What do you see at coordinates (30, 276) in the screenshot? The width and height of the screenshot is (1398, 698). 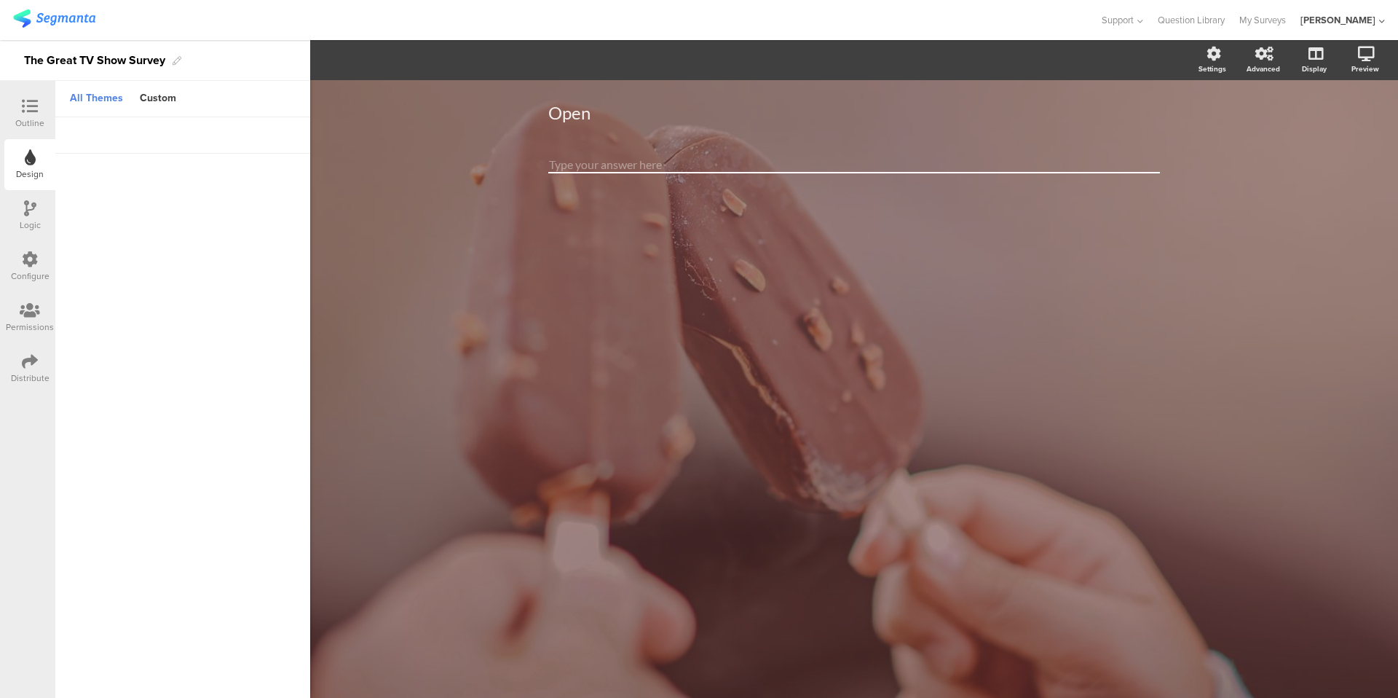 I see `div: Configure` at bounding box center [30, 276].